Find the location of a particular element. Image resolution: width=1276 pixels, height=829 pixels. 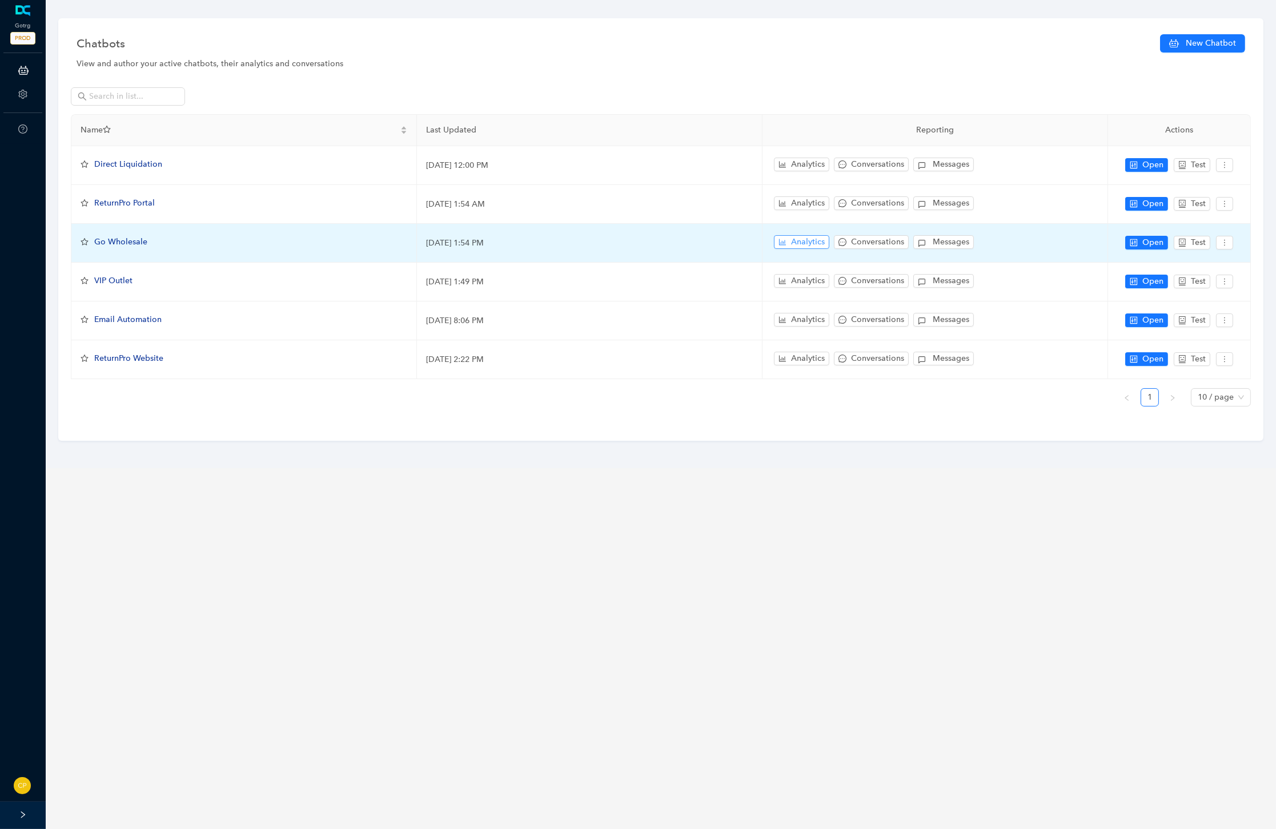

th: Last Updated is located at coordinates (589, 130).